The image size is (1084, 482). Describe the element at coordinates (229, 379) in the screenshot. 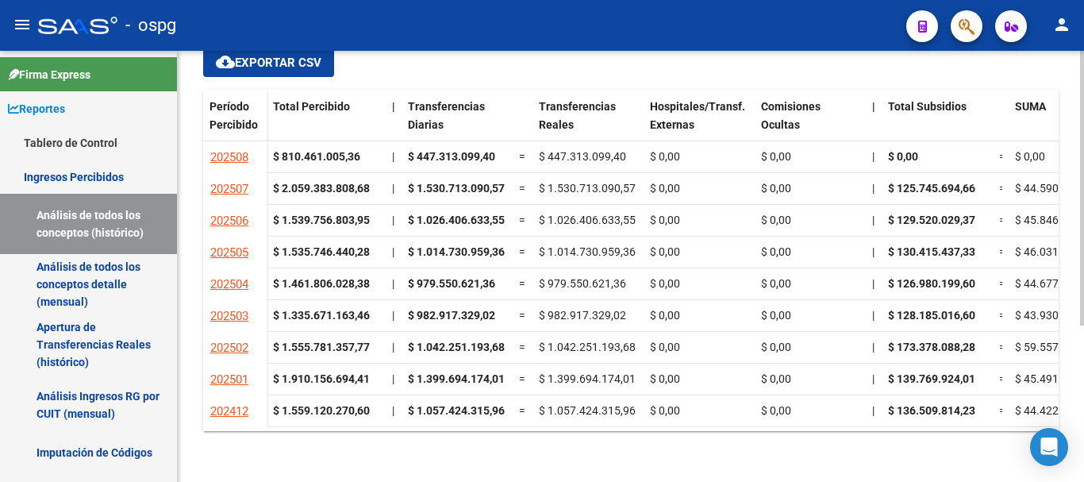

I see `span: 202501` at that location.